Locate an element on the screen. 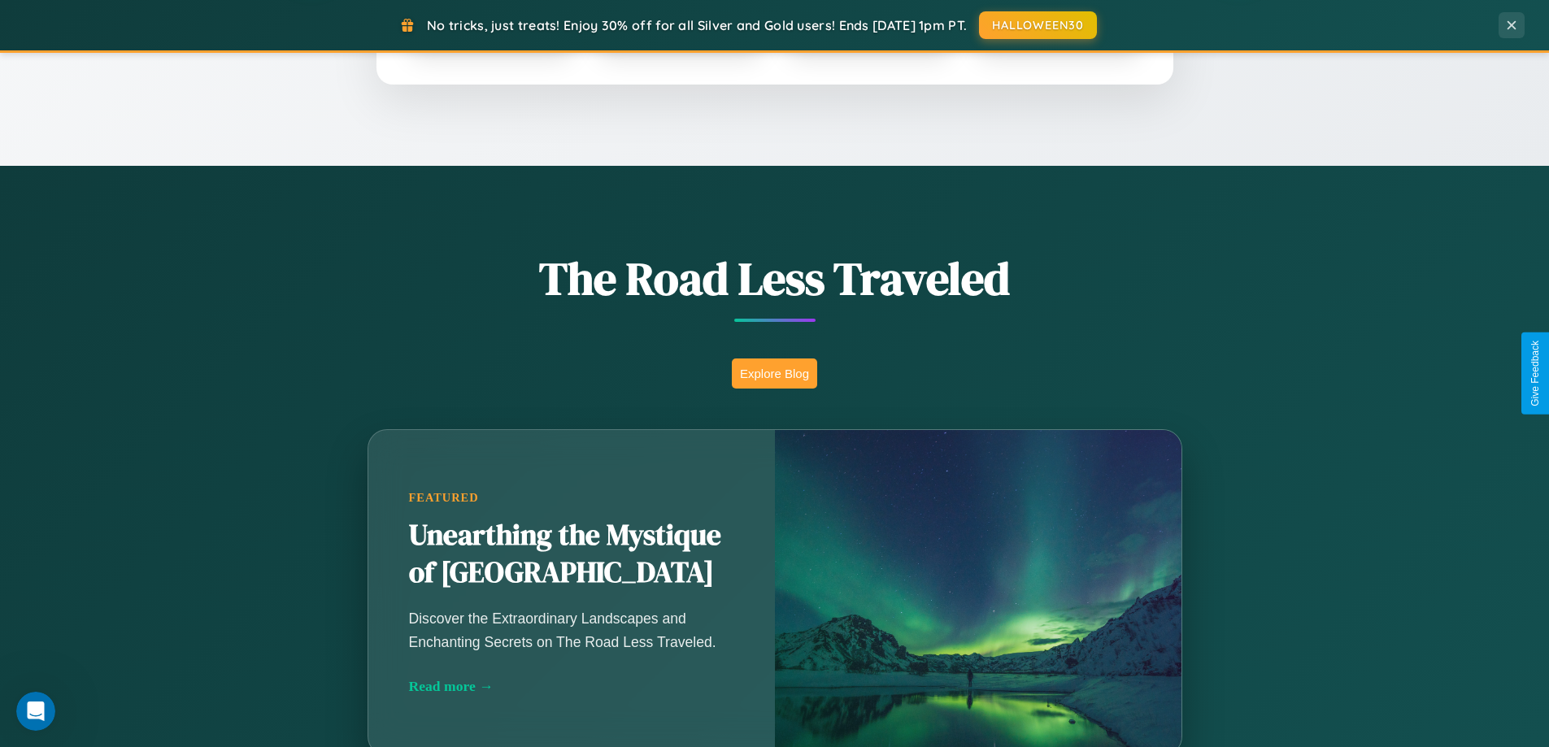  div: Read more → is located at coordinates (571, 686).